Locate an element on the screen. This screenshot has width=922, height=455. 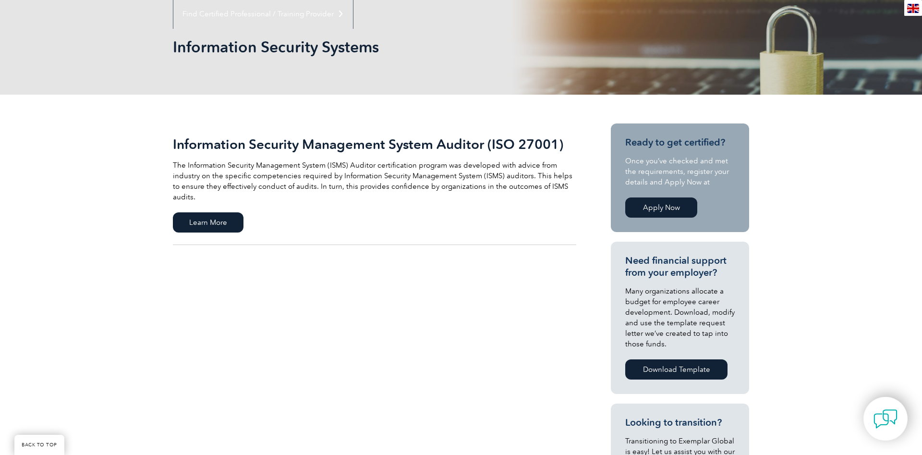
p: Once you’ve checked and met the requirements, register your details and Apply Now at is located at coordinates (680, 171).